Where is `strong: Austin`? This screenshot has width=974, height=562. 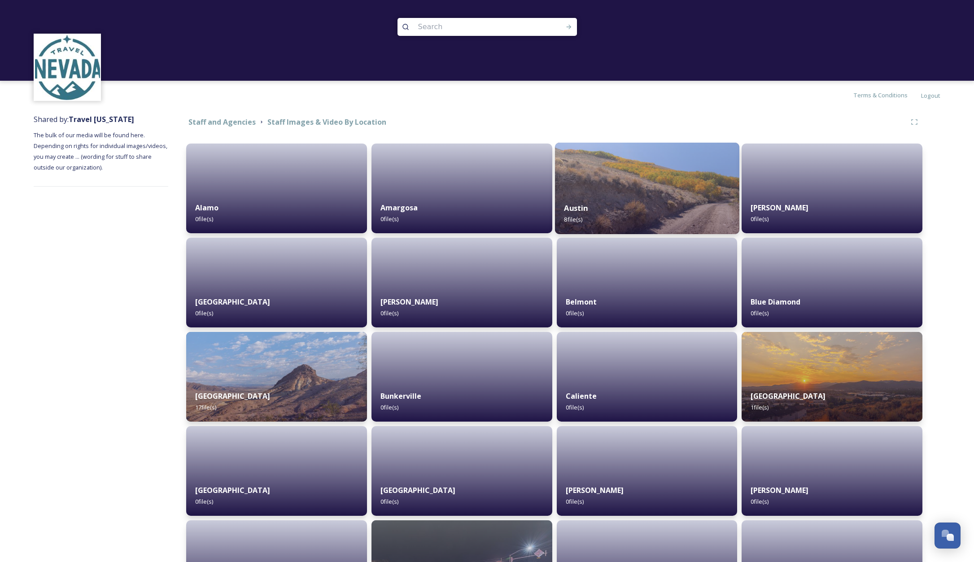
strong: Austin is located at coordinates (576, 208).